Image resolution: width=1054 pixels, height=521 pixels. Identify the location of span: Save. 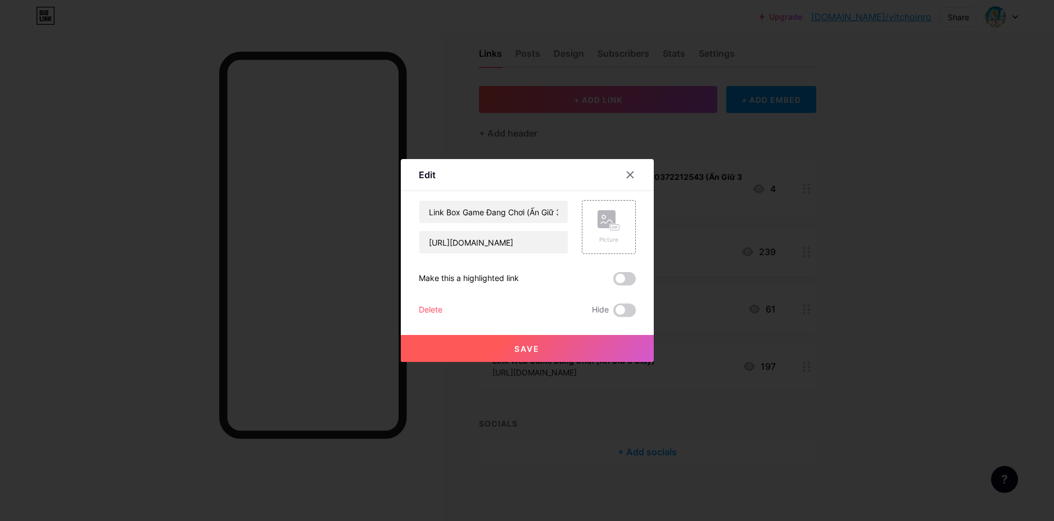
(527, 349).